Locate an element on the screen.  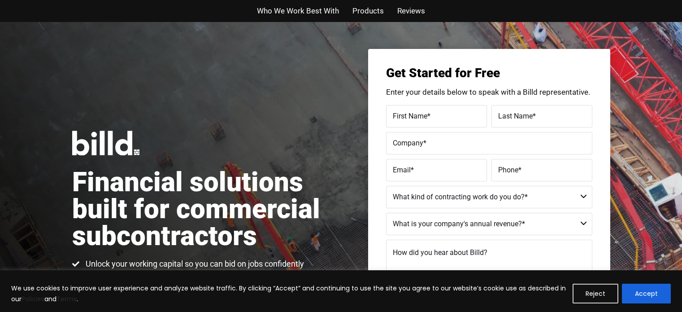
span: Who We Work Best With is located at coordinates (298, 11).